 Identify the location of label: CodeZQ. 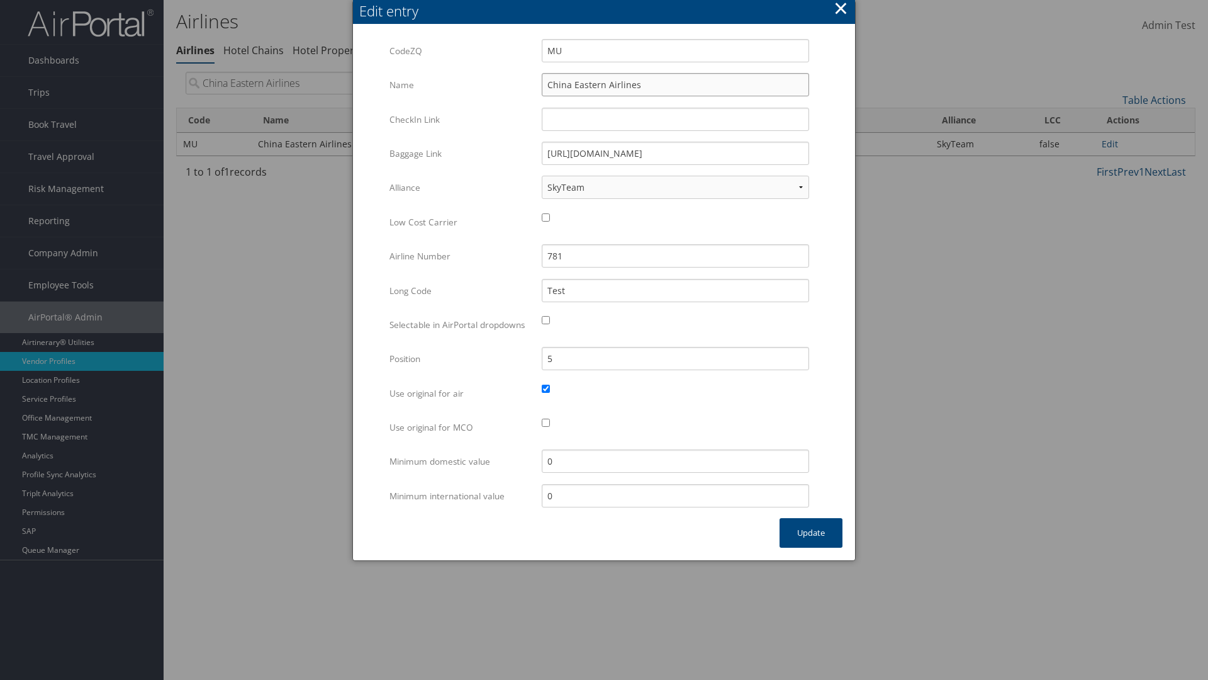
(461, 51).